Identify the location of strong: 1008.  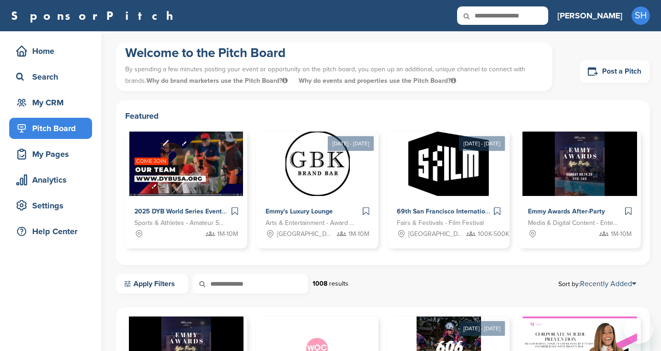
(320, 284).